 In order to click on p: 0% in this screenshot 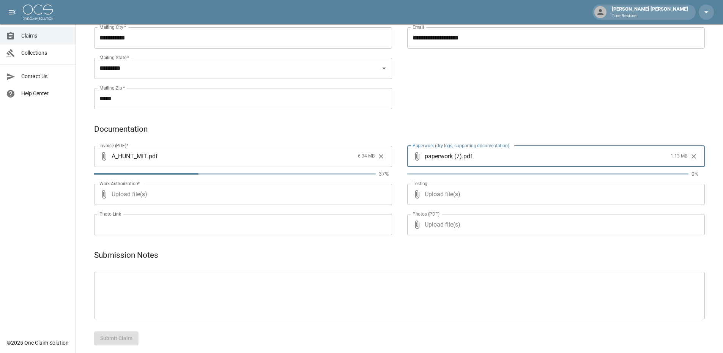, I will do `click(698, 174)`.